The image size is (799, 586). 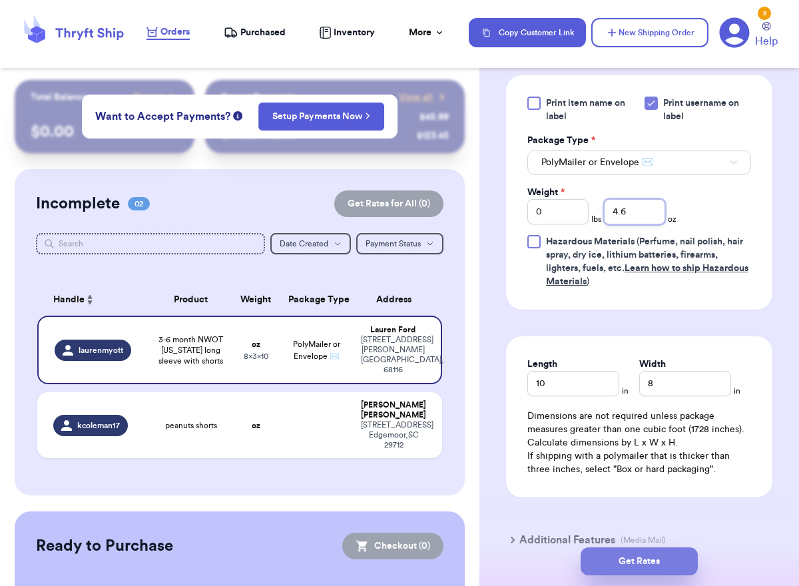 What do you see at coordinates (389, 204) in the screenshot?
I see `button: Get Rates for All (0)` at bounding box center [389, 204].